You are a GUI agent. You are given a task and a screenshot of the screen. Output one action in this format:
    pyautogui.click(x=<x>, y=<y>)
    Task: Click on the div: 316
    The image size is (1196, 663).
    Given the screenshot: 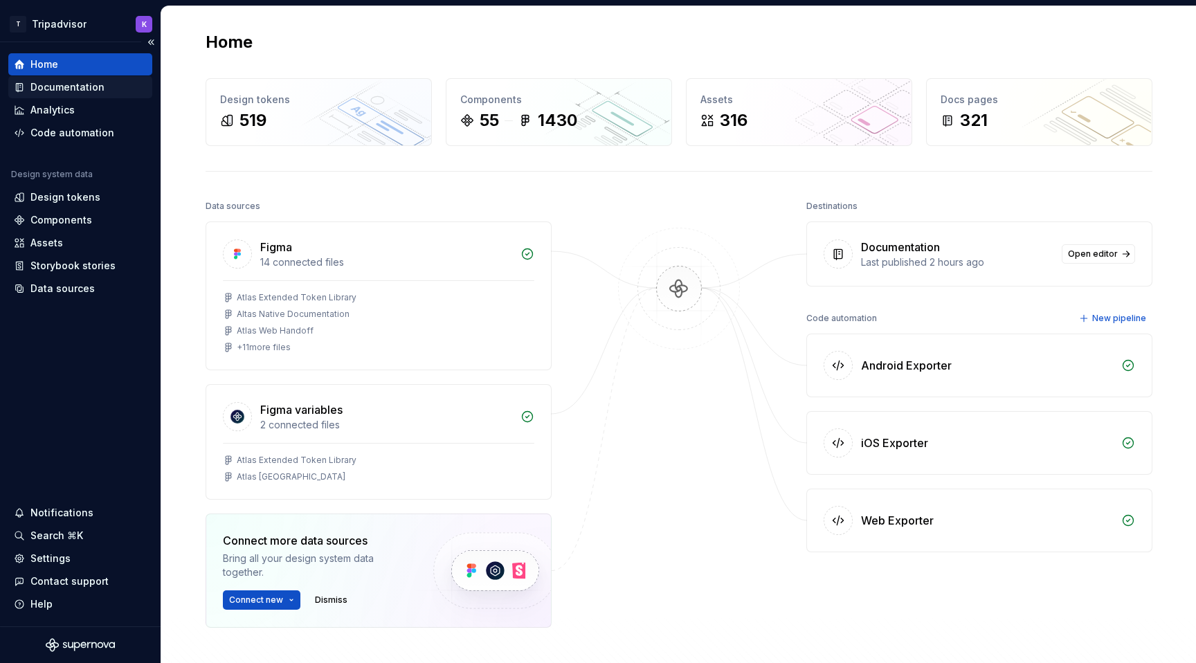 What is the action you would take?
    pyautogui.click(x=734, y=120)
    